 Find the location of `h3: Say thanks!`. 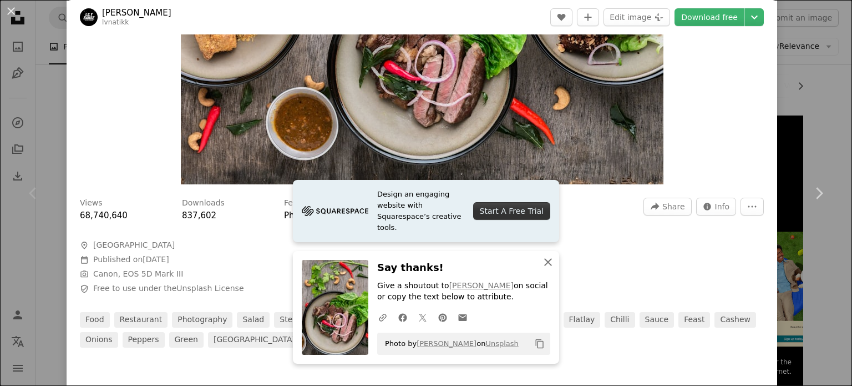

h3: Say thanks! is located at coordinates (464, 267).